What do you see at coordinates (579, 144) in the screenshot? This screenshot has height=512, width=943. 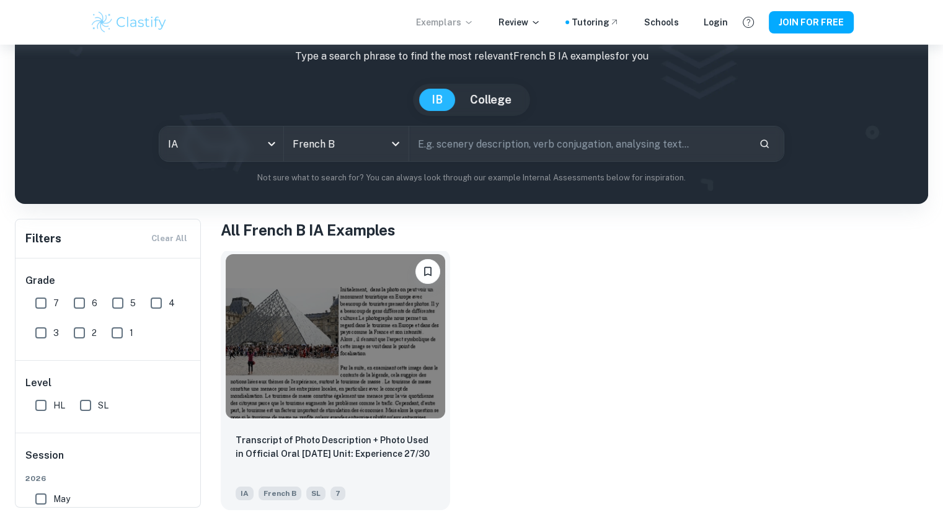 I see `input: E.g. scenery description, verb conjugation, analysing text...` at bounding box center [579, 144].